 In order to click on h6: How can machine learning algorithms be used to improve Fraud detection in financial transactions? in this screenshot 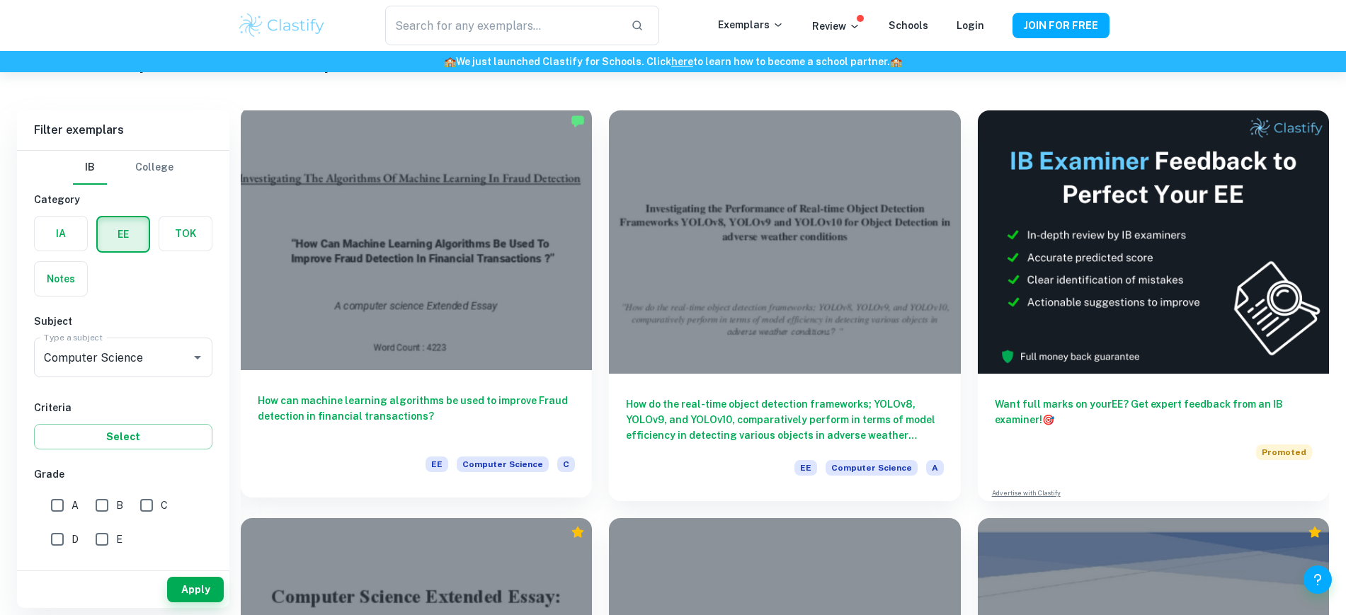, I will do `click(416, 416)`.